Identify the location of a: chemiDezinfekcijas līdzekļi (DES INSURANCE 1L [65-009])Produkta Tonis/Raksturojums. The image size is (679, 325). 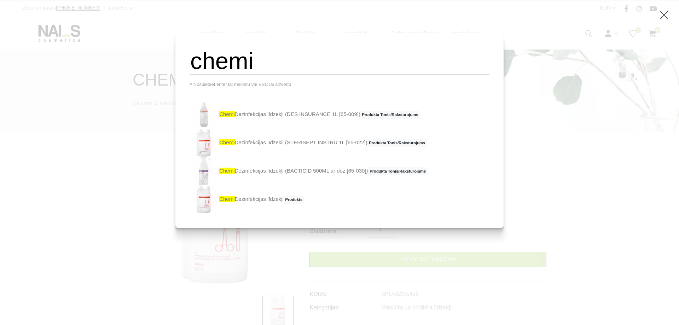
(304, 115).